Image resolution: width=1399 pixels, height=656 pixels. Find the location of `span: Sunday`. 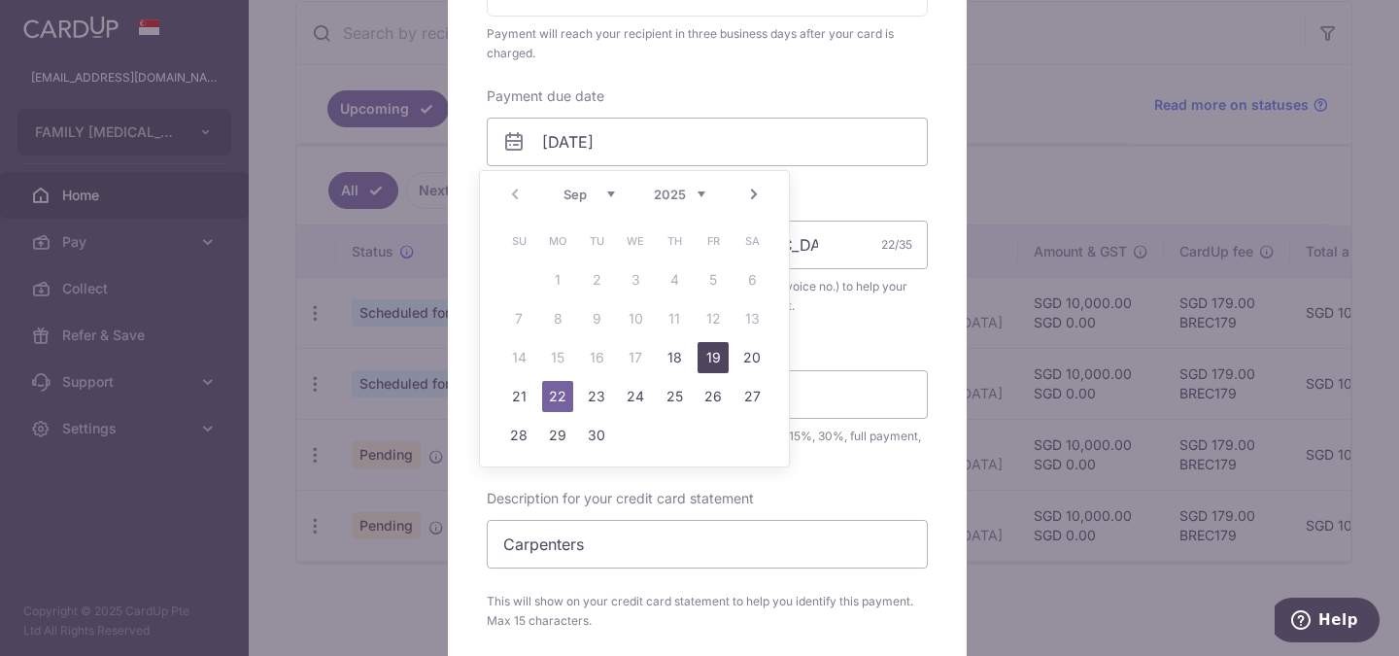

span: Sunday is located at coordinates (519, 241).